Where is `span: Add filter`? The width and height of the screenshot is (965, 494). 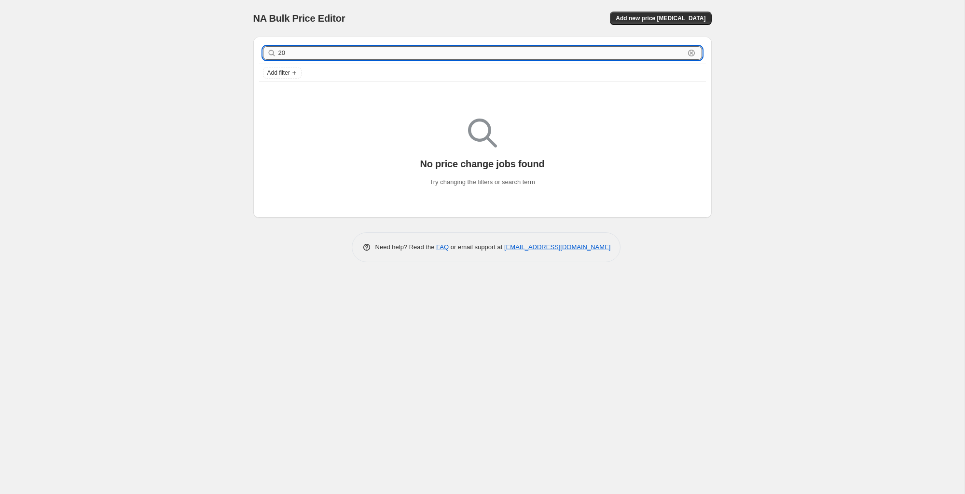
span: Add filter is located at coordinates (278, 73).